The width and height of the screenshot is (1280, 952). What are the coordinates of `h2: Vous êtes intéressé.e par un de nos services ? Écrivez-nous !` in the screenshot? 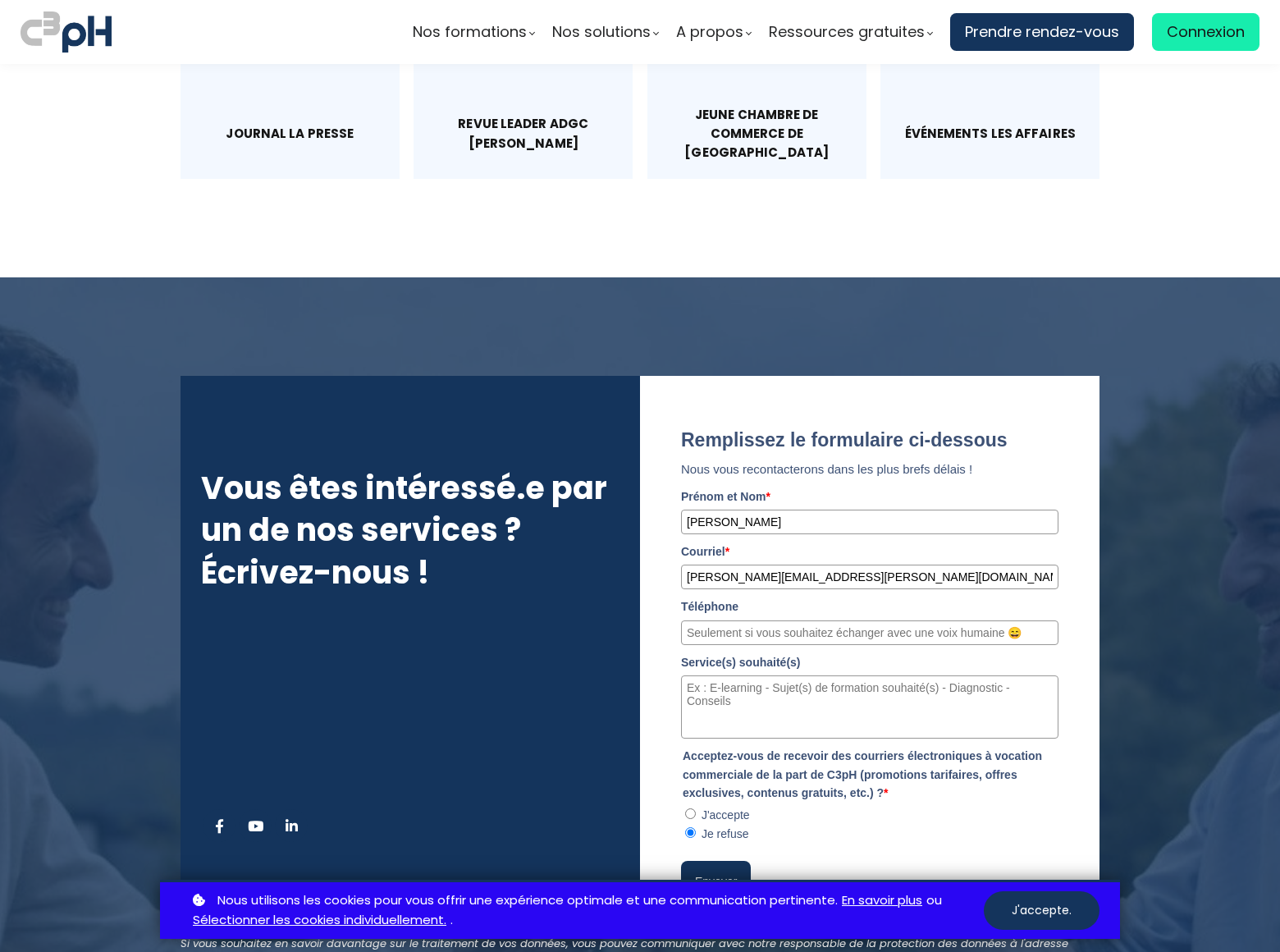 It's located at (410, 530).